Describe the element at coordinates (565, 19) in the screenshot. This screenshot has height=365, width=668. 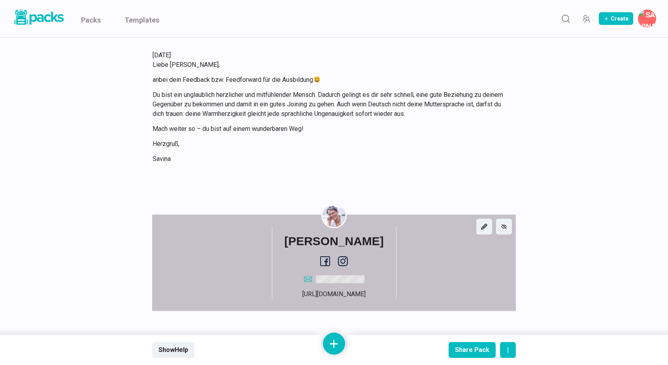
I see `button: Search` at that location.